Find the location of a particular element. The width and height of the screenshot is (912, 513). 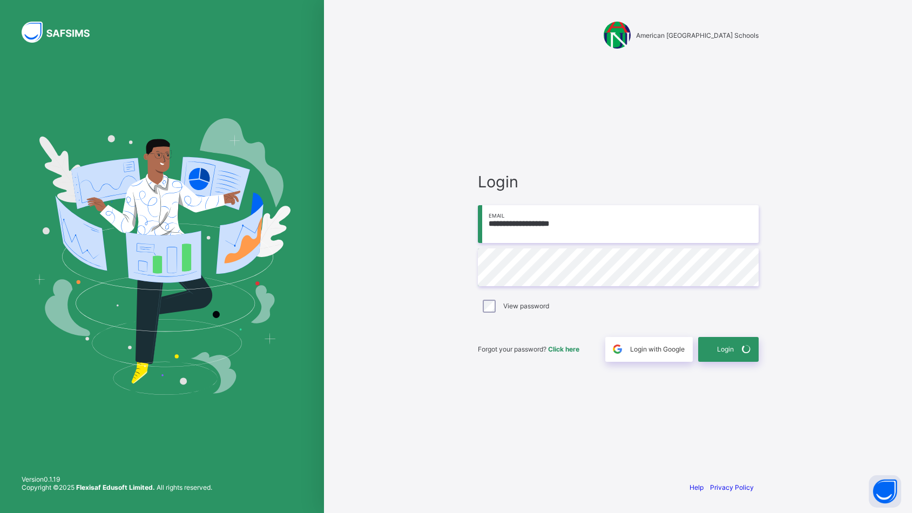

label: View password is located at coordinates (526, 305).